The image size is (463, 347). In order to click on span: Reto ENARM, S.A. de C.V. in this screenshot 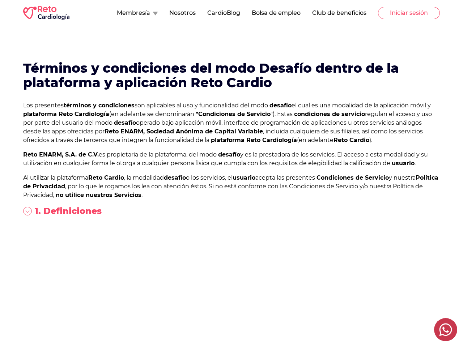, I will do `click(61, 155)`.